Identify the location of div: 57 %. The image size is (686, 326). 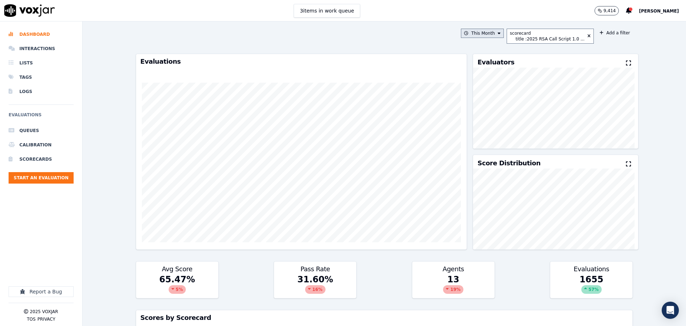
(591, 289).